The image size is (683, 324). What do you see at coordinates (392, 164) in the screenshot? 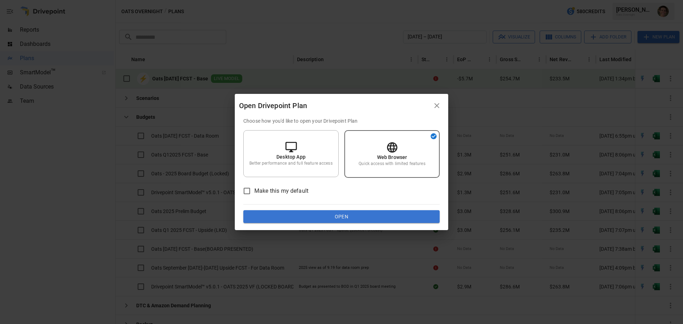
I see `p: Quick access with limited features` at bounding box center [392, 164].